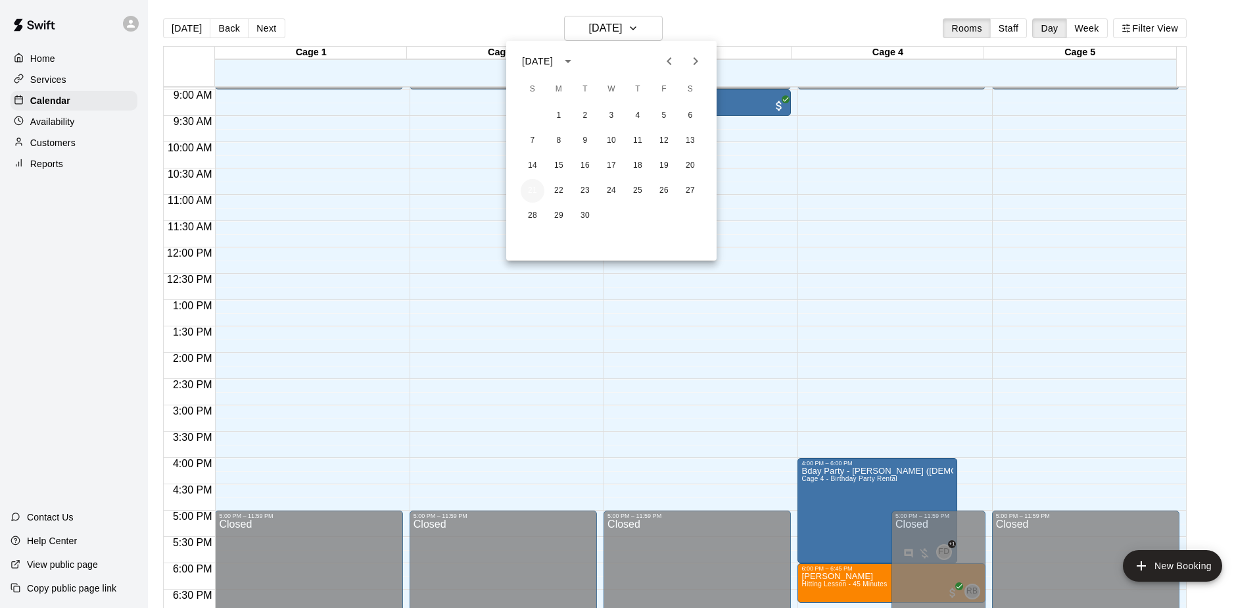  I want to click on button: 14, so click(533, 166).